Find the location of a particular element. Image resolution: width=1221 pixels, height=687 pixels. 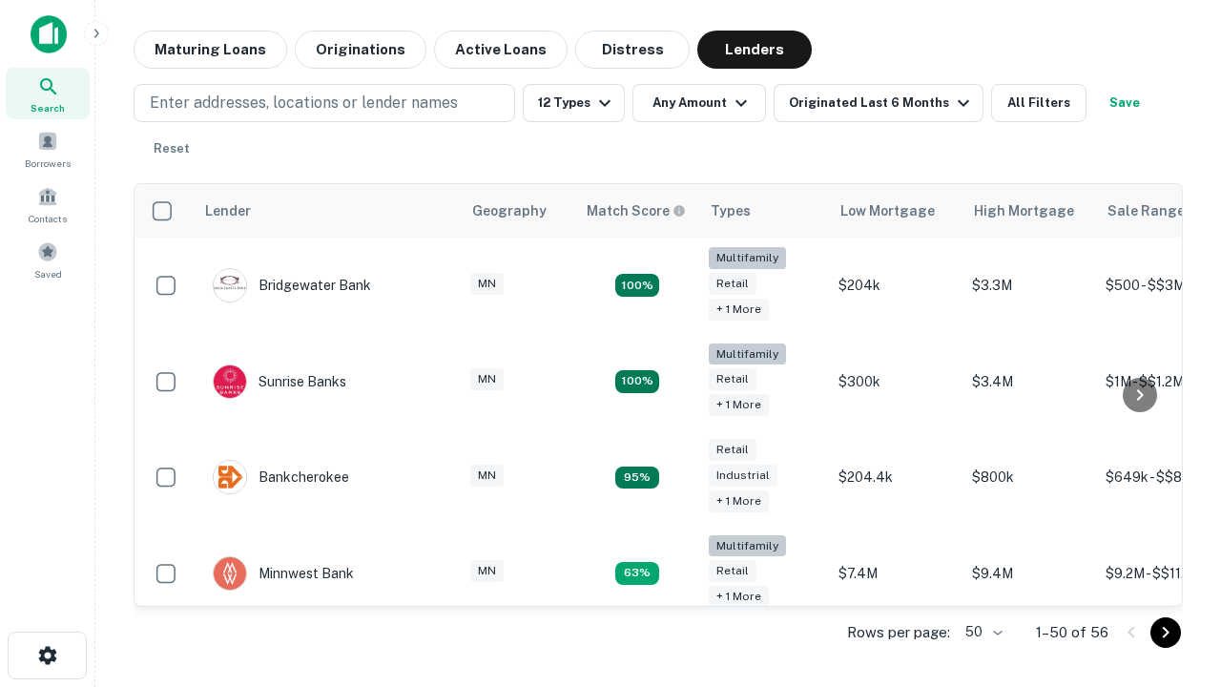

th: Lender is located at coordinates (327, 211).